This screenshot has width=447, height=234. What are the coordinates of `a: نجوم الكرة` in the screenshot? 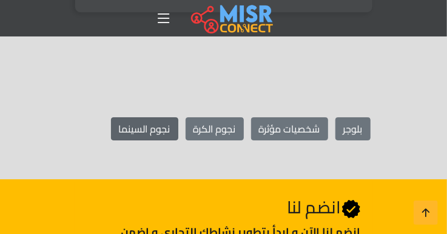 It's located at (215, 129).